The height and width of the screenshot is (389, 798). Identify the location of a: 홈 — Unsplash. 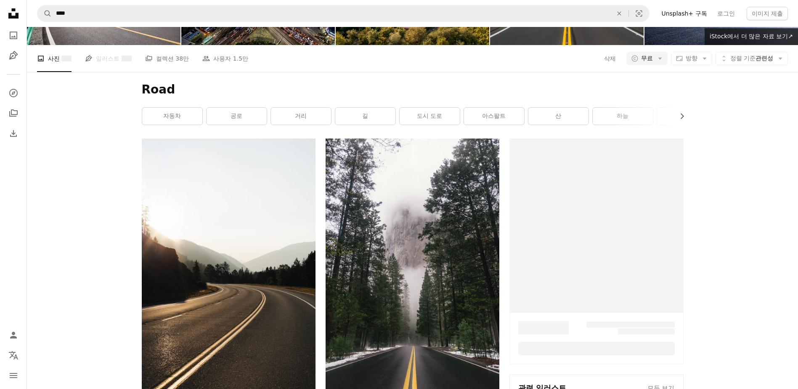
(13, 14).